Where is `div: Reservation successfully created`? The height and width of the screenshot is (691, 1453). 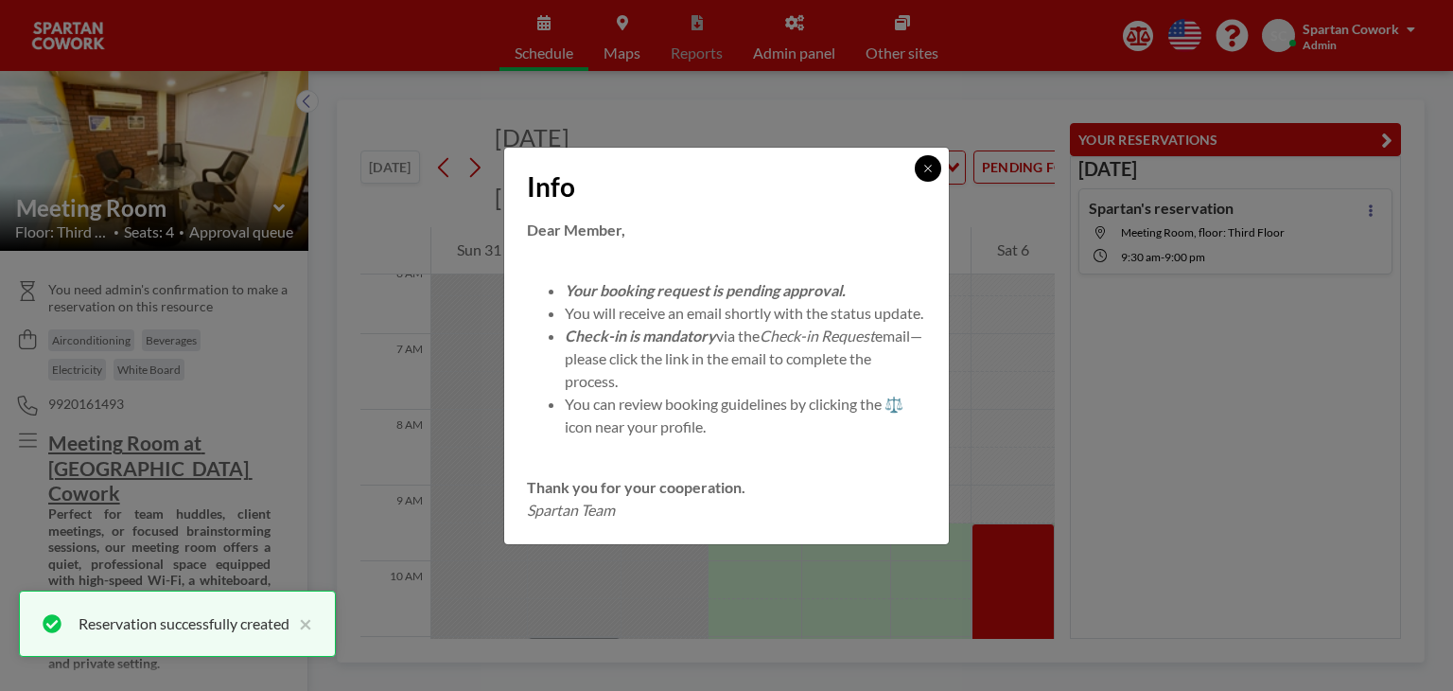 div: Reservation successfully created is located at coordinates (184, 623).